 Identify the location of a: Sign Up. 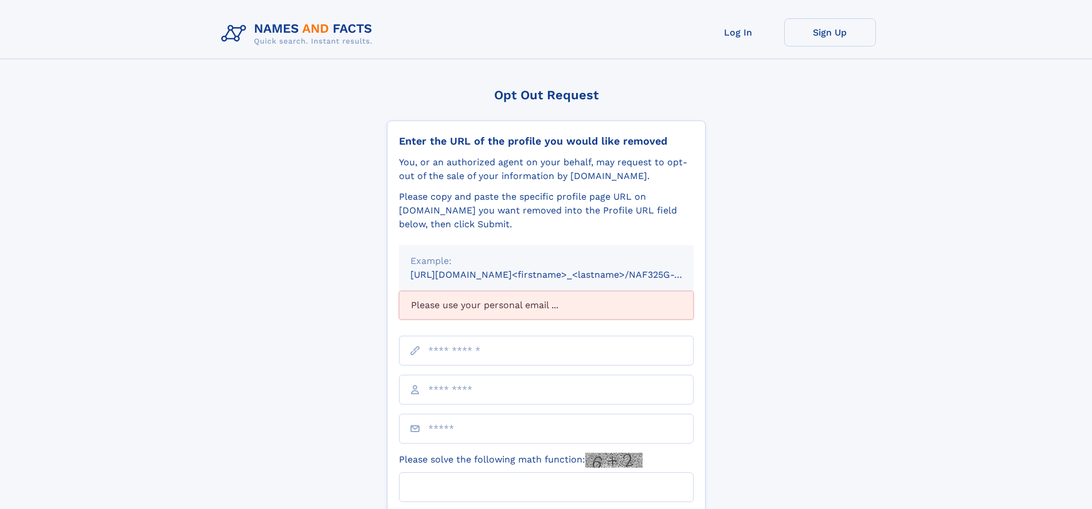
(830, 32).